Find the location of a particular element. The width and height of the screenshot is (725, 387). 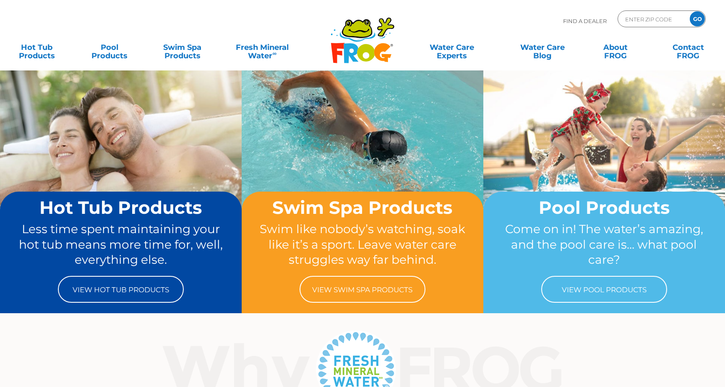

a: Water CareExperts is located at coordinates (452, 47).